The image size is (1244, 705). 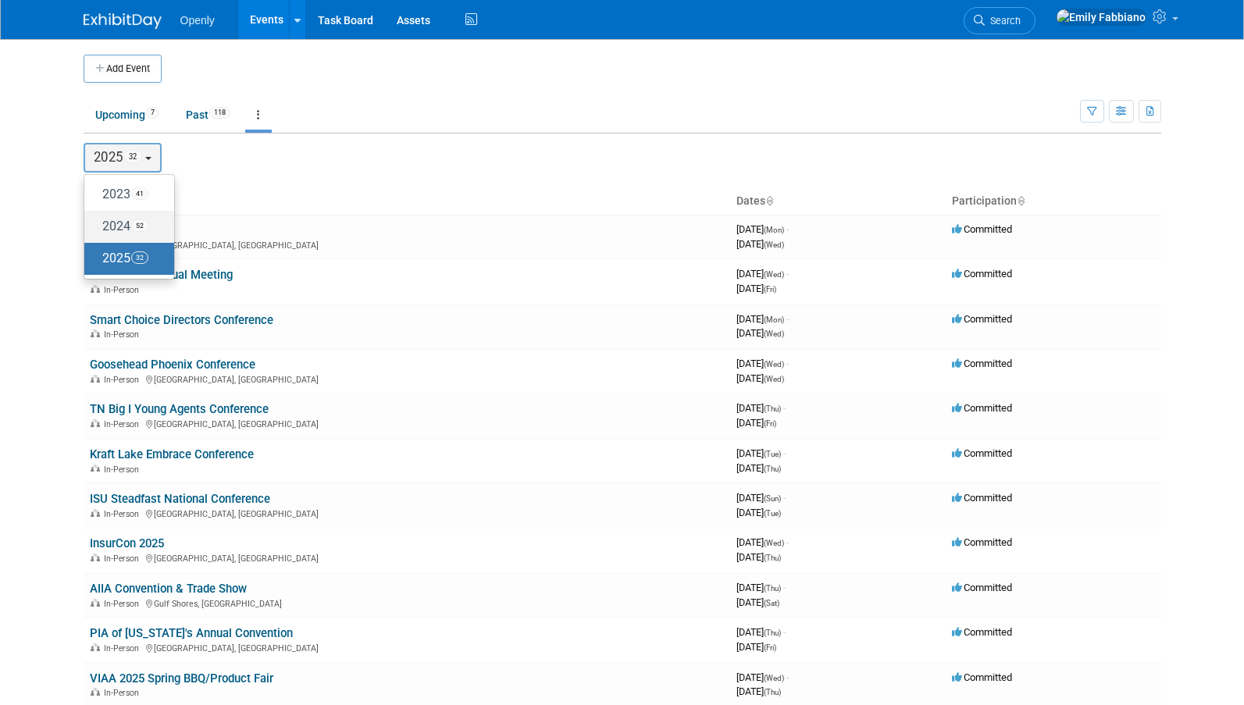 What do you see at coordinates (140, 194) in the screenshot?
I see `span: 41` at bounding box center [140, 194].